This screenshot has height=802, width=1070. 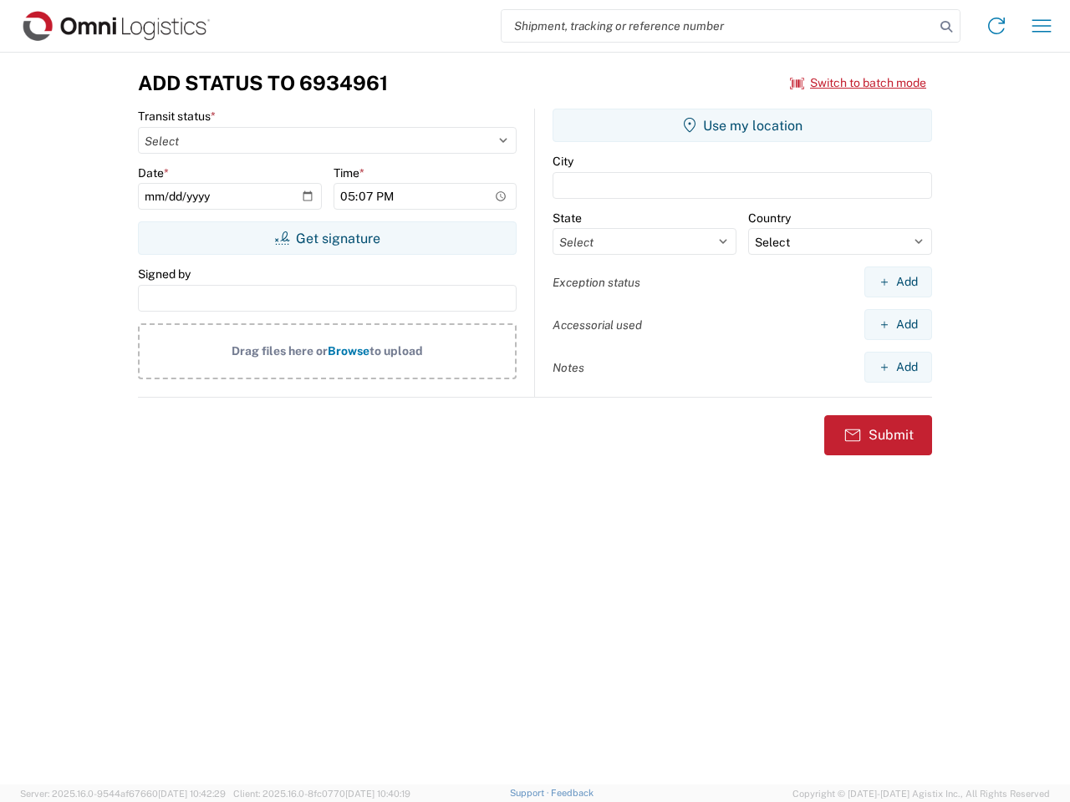 What do you see at coordinates (322, 794) in the screenshot?
I see `span: Client: 2025.16.0-8fc0770` at bounding box center [322, 794].